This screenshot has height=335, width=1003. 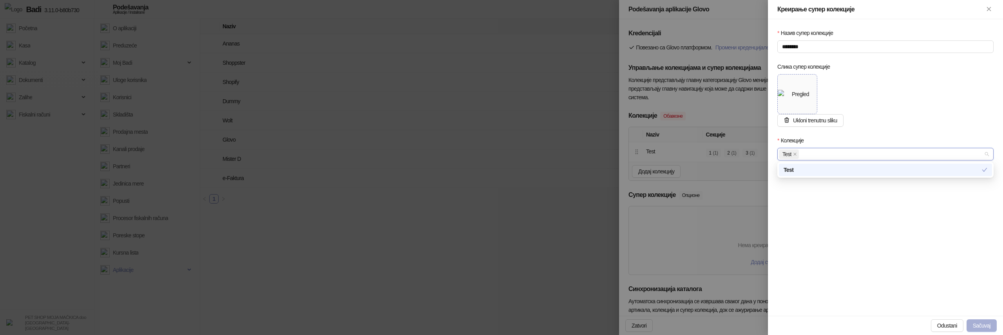 What do you see at coordinates (947, 325) in the screenshot?
I see `button: Odustani` at bounding box center [947, 325].